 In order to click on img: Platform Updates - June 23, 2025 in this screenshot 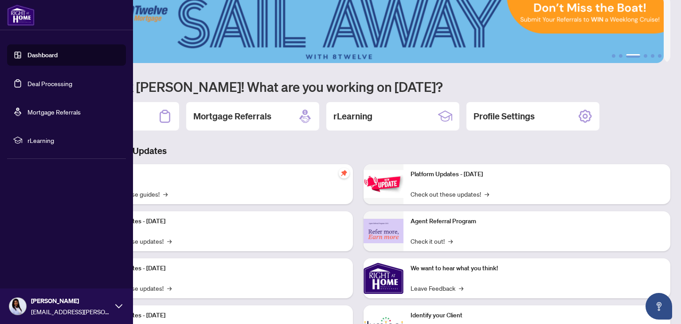, I will do `click(384, 184)`.